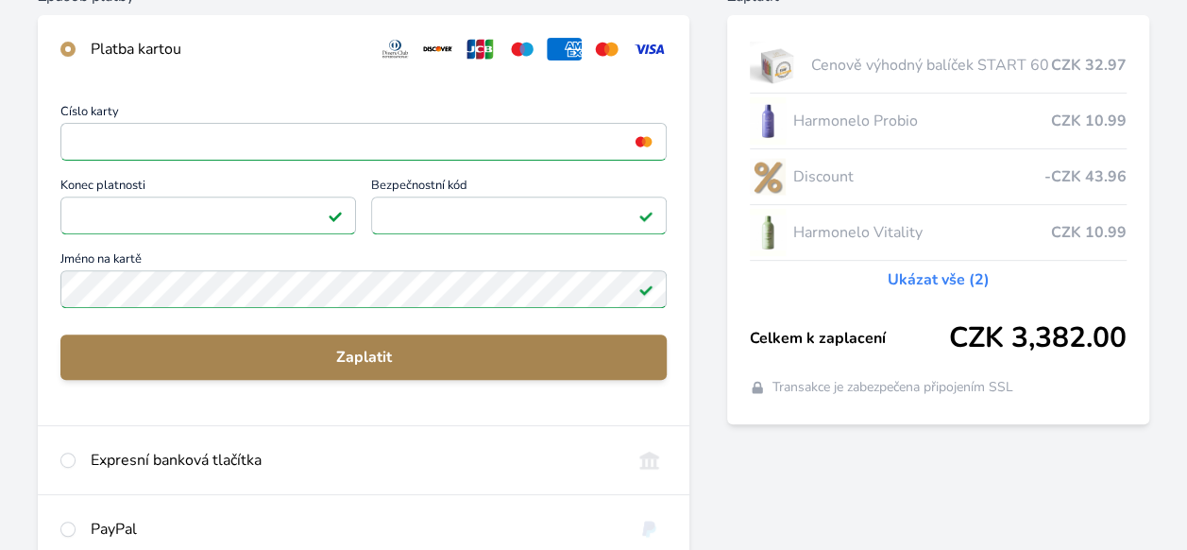  What do you see at coordinates (364, 114) in the screenshot?
I see `span: Číslo karty` at bounding box center [364, 114].